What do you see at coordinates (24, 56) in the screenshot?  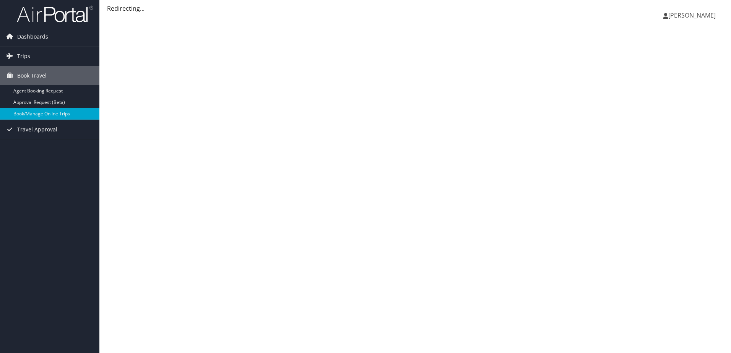 I see `span: Trips` at bounding box center [24, 56].